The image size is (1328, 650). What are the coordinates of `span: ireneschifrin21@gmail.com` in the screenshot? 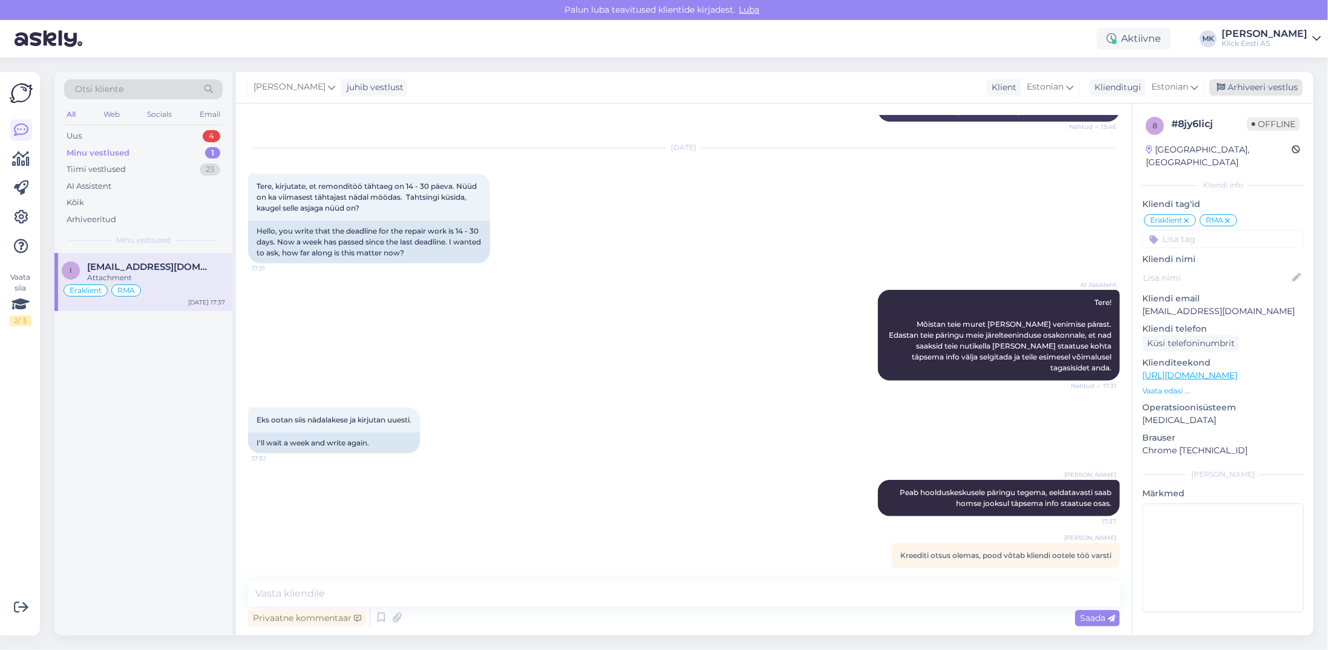 It's located at (150, 267).